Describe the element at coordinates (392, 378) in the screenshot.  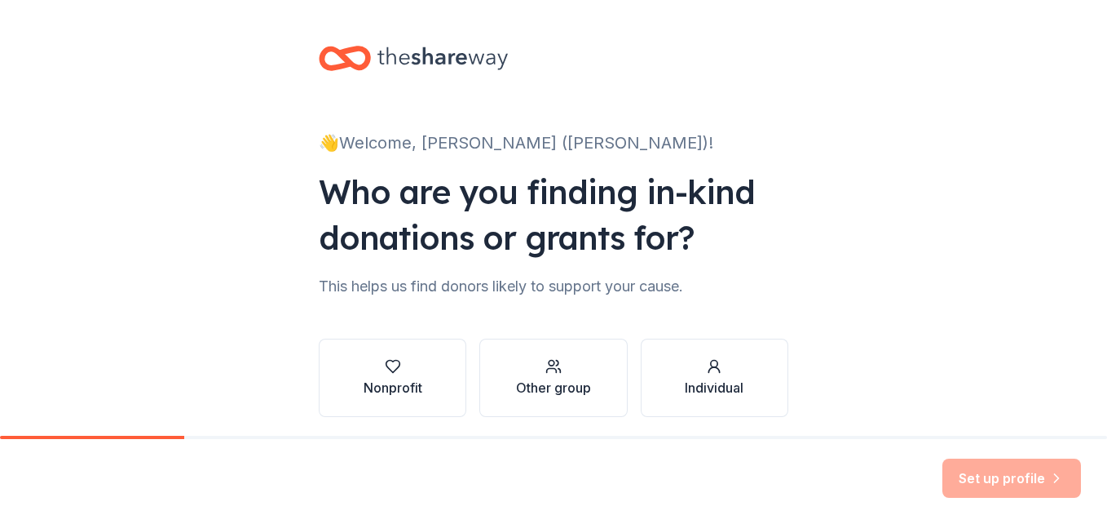
I see `button: Nonprofit` at that location.